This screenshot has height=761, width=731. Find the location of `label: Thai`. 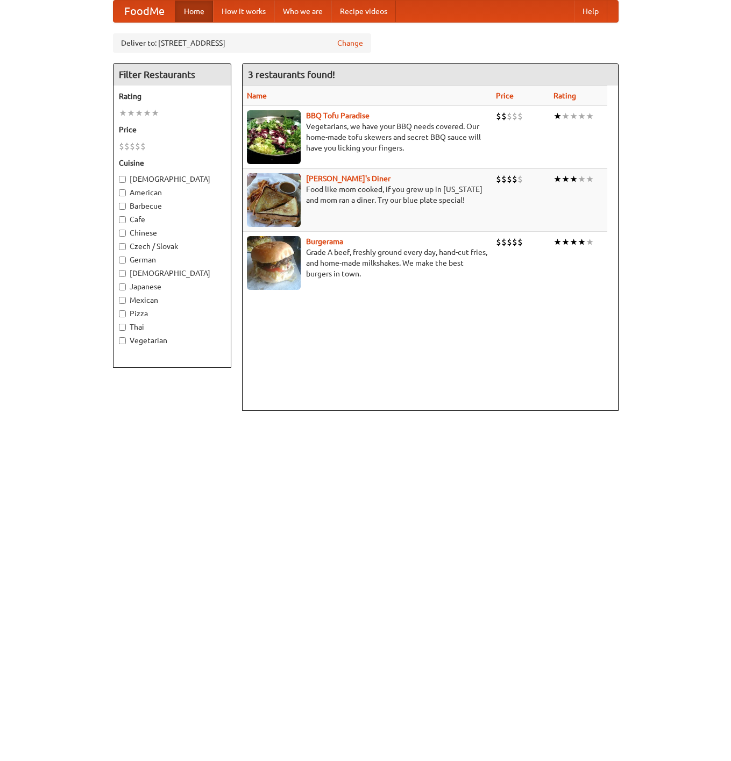

label: Thai is located at coordinates (172, 327).